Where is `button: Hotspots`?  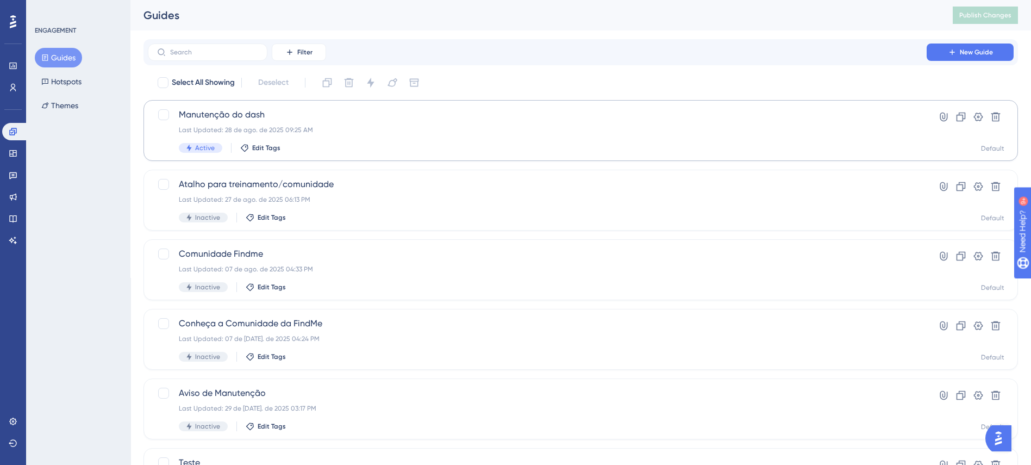 button: Hotspots is located at coordinates (61, 82).